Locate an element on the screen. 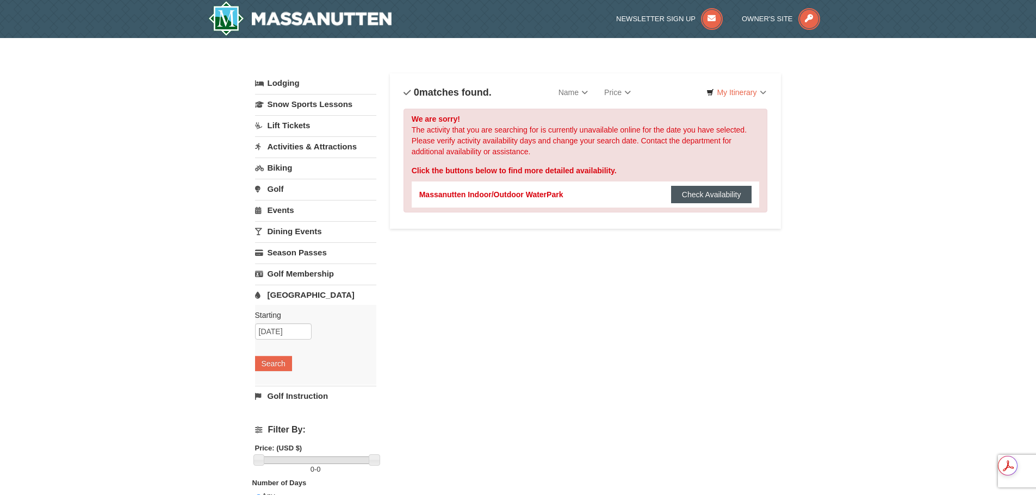 This screenshot has height=495, width=1036. a: Activities & Attractions is located at coordinates (315, 146).